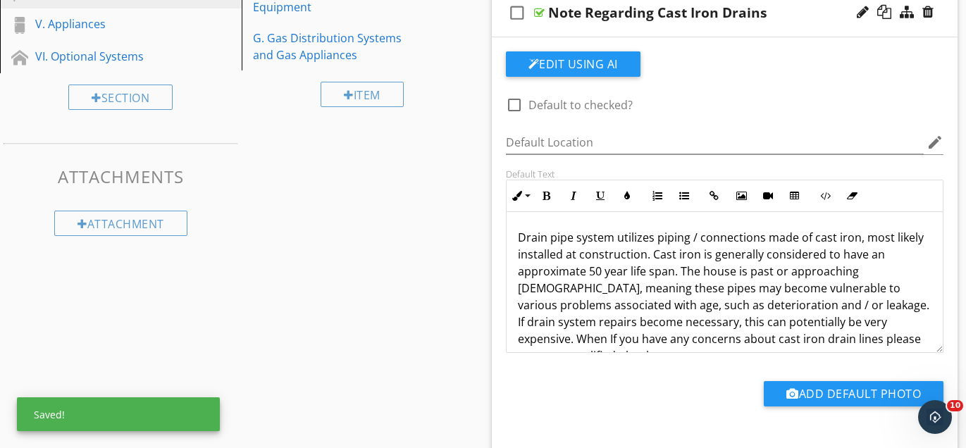 This screenshot has height=448, width=966. Describe the element at coordinates (118, 414) in the screenshot. I see `div: Saved!` at that location.